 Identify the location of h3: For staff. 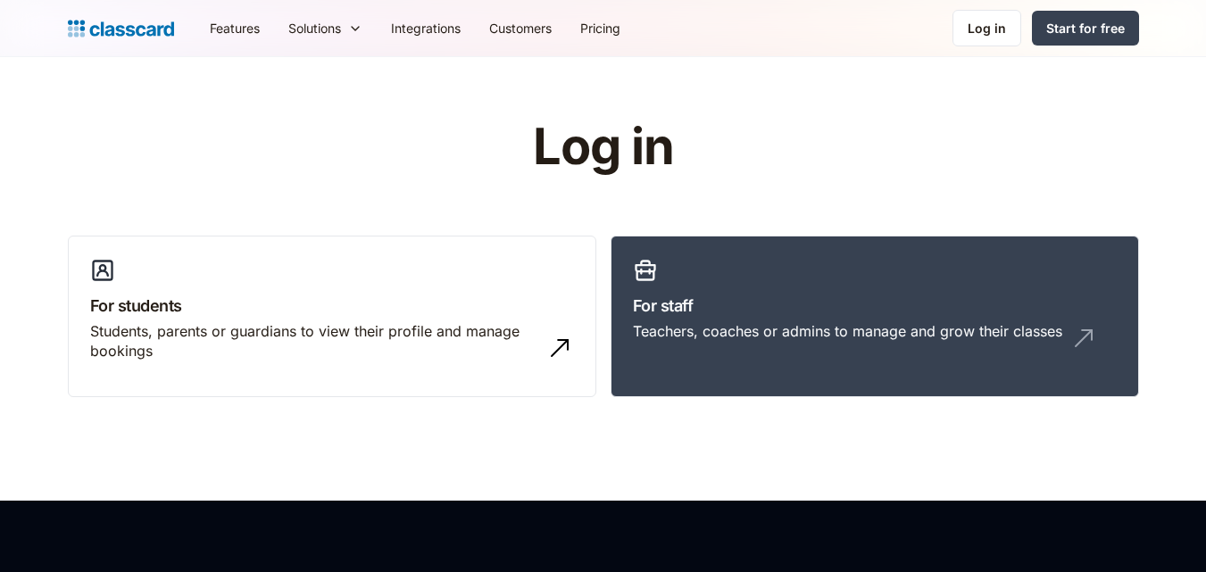
(875, 305).